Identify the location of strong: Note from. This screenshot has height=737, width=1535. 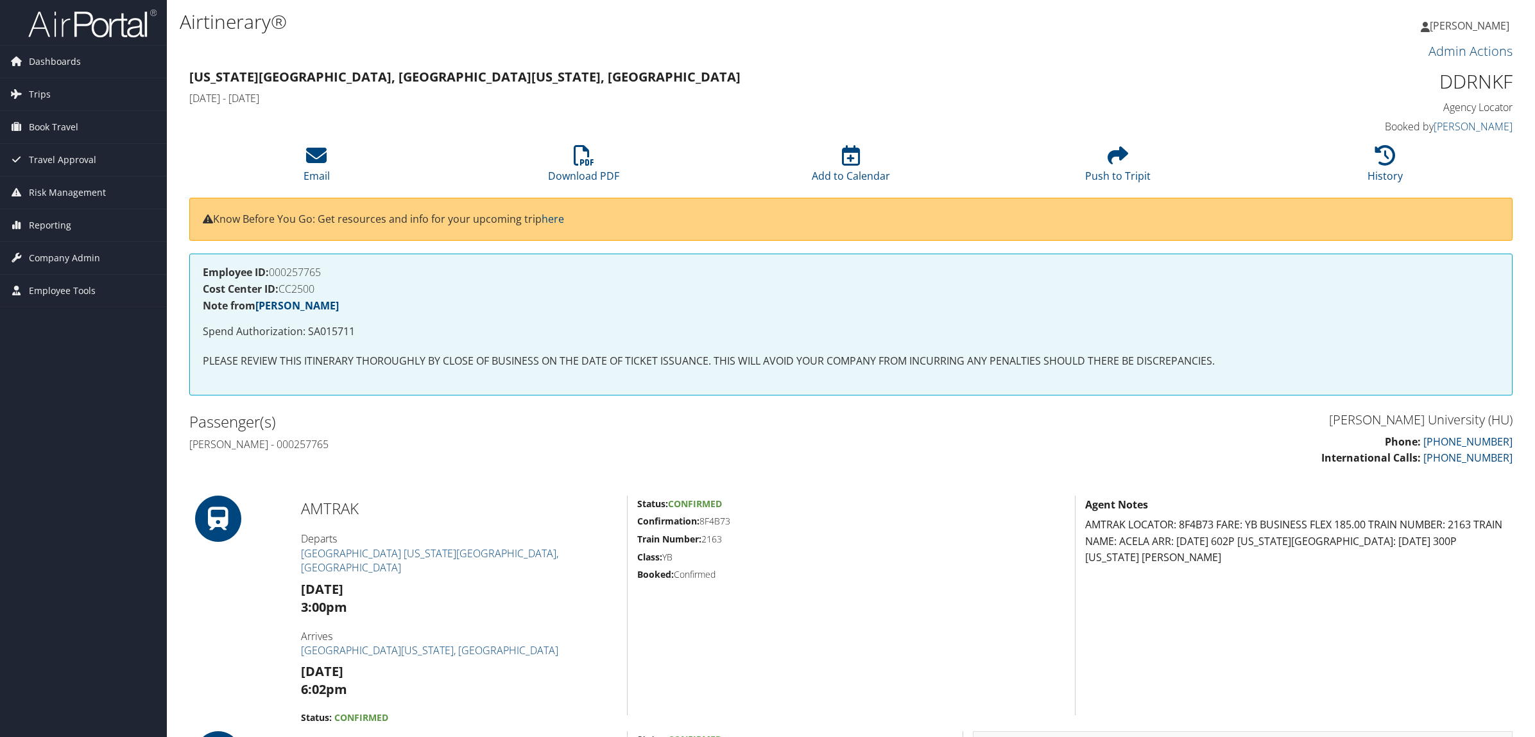
(271, 306).